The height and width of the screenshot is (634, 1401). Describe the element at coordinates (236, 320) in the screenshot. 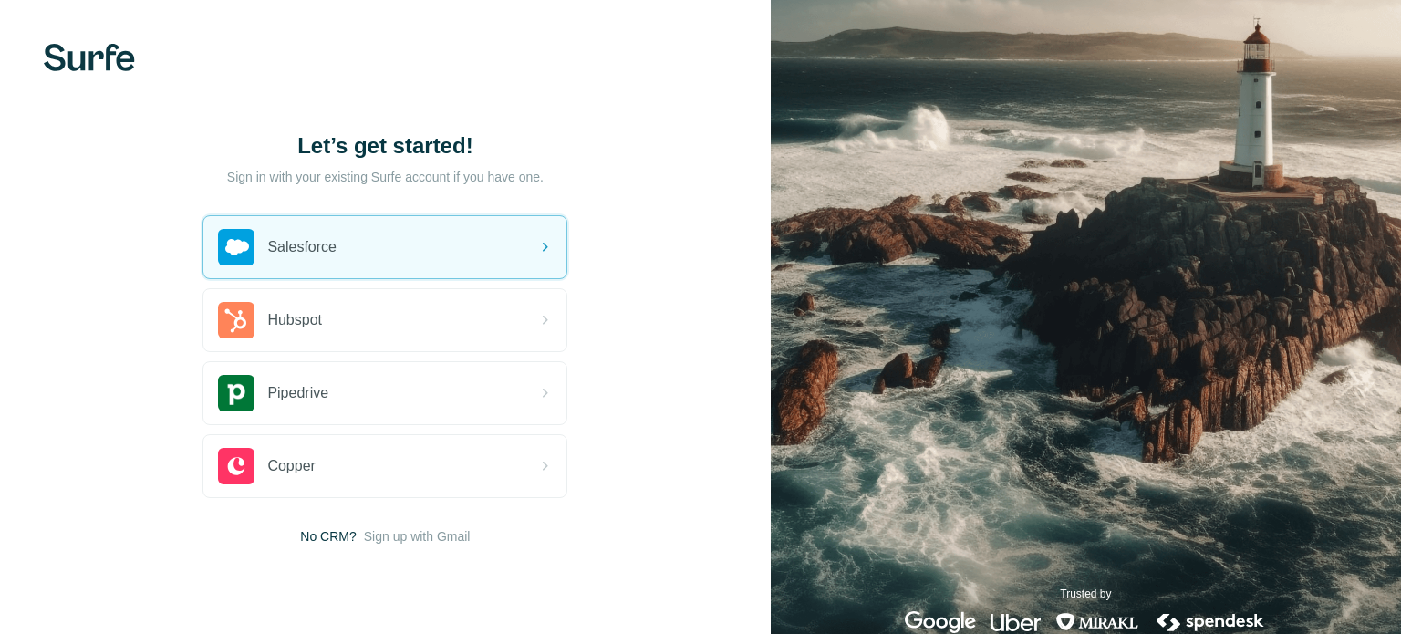

I see `img: hubspot's logo` at that location.